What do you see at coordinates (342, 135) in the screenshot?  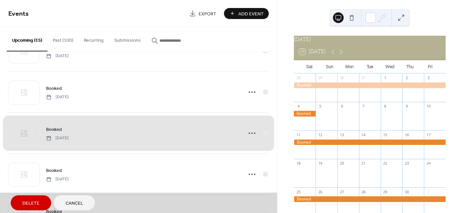 I see `div: 13` at bounding box center [342, 135].